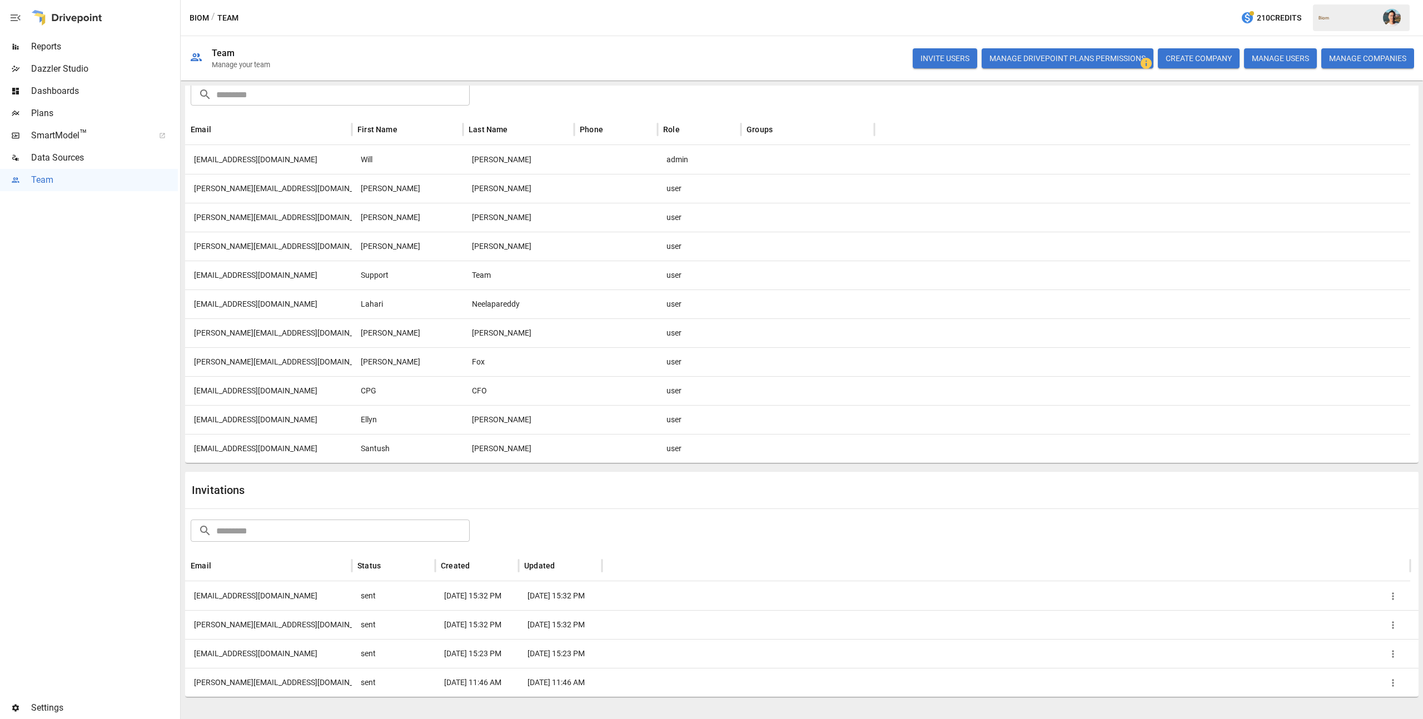 Image resolution: width=1423 pixels, height=719 pixels. I want to click on div: First Name, so click(377, 130).